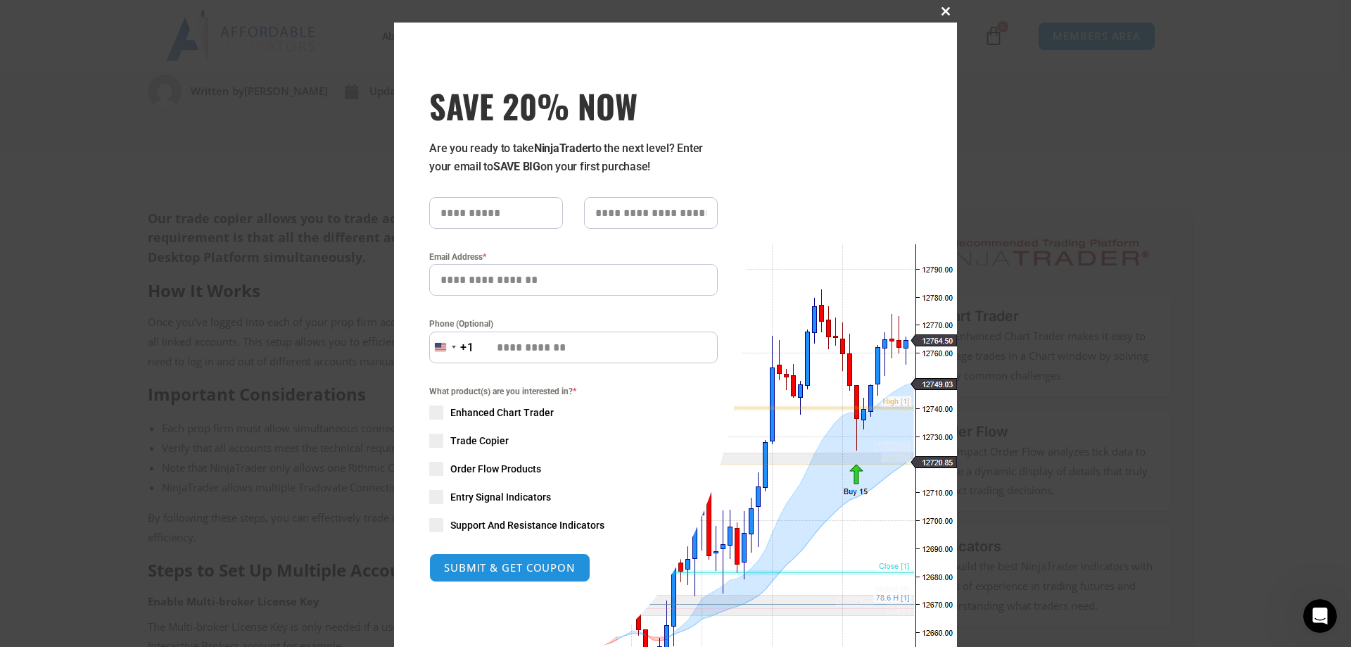 This screenshot has height=647, width=1351. I want to click on button: Selected country, so click(452, 347).